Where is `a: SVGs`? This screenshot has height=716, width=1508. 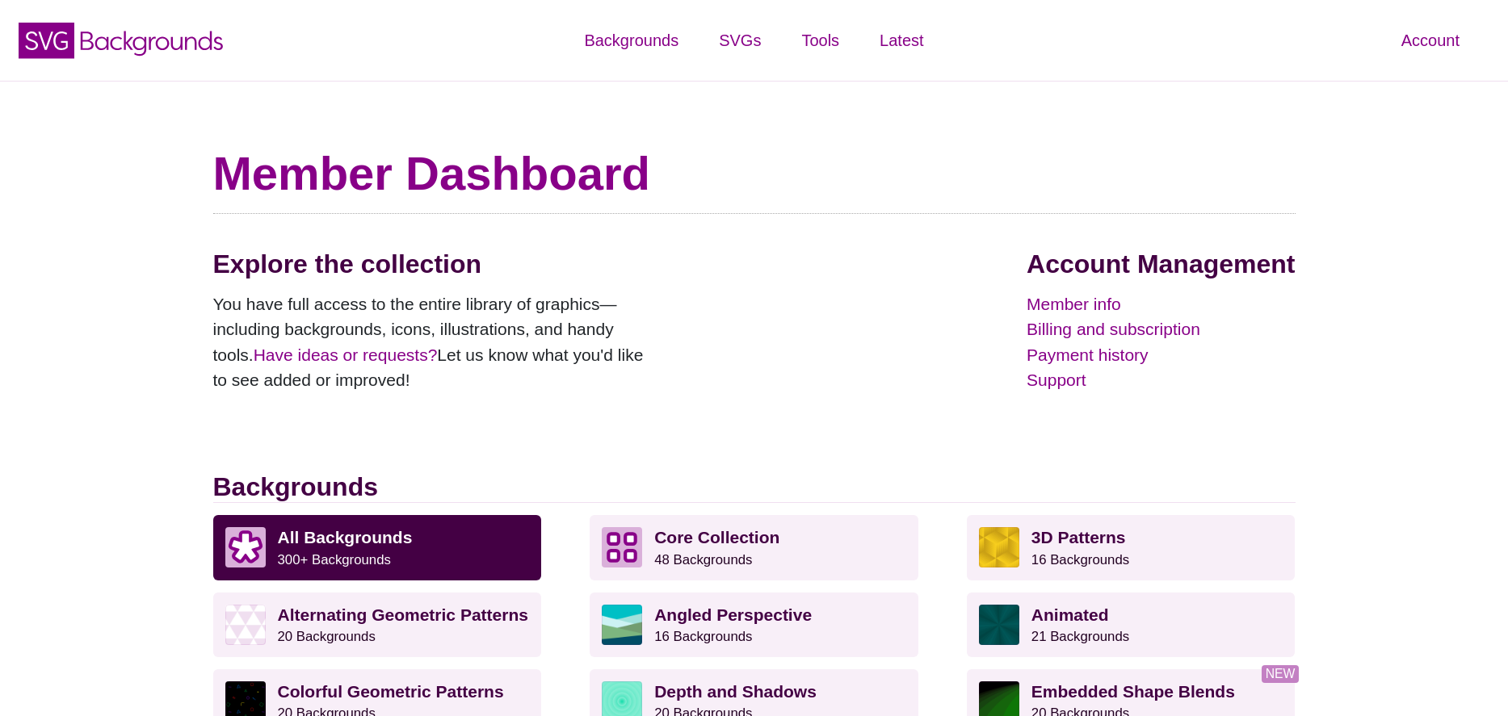 a: SVGs is located at coordinates (740, 40).